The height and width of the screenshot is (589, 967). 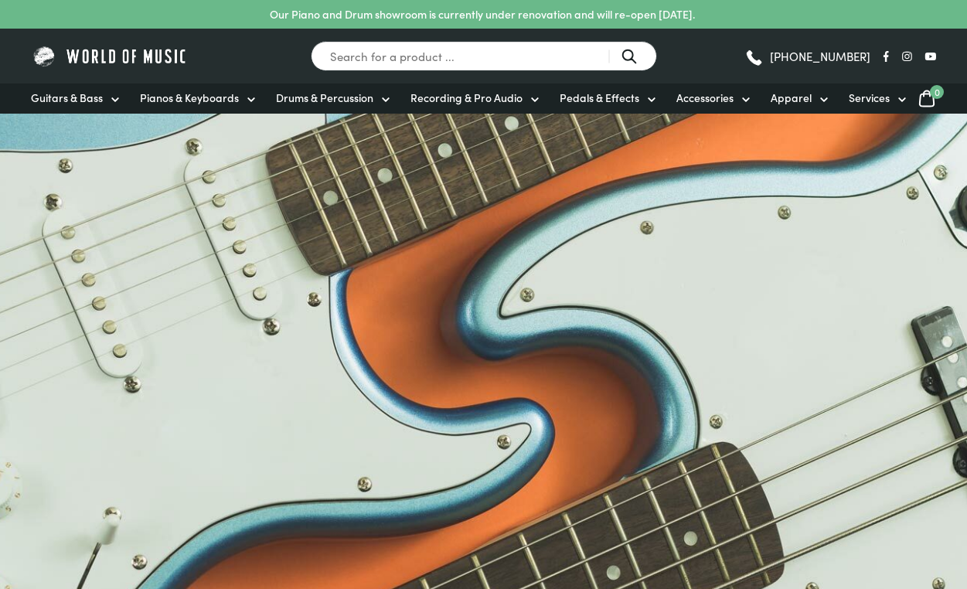 I want to click on span: Guitars & Bass, so click(x=66, y=97).